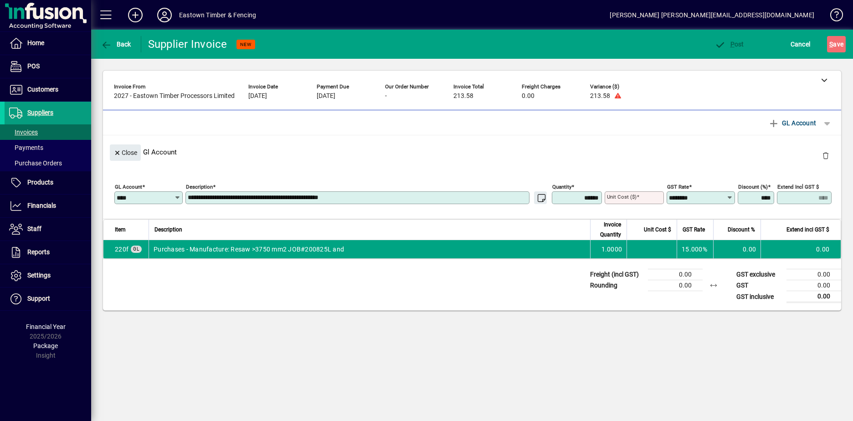 The image size is (853, 421). I want to click on span: Close, so click(125, 153).